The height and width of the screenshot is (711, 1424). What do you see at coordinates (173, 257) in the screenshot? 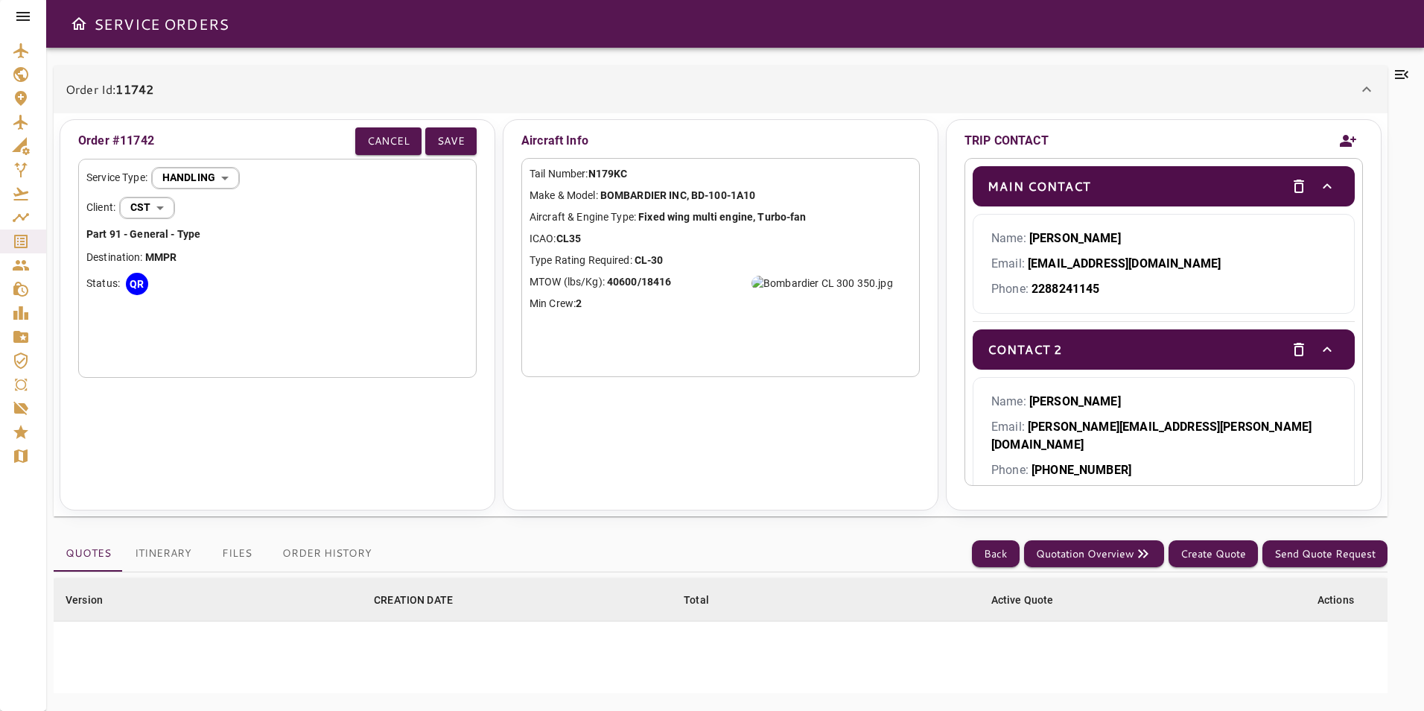
I see `b: R` at bounding box center [173, 257].